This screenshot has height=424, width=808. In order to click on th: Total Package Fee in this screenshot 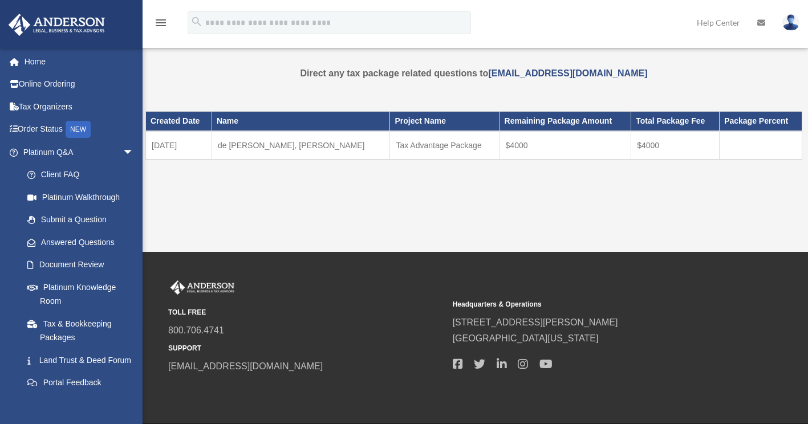, I will do `click(675, 121)`.